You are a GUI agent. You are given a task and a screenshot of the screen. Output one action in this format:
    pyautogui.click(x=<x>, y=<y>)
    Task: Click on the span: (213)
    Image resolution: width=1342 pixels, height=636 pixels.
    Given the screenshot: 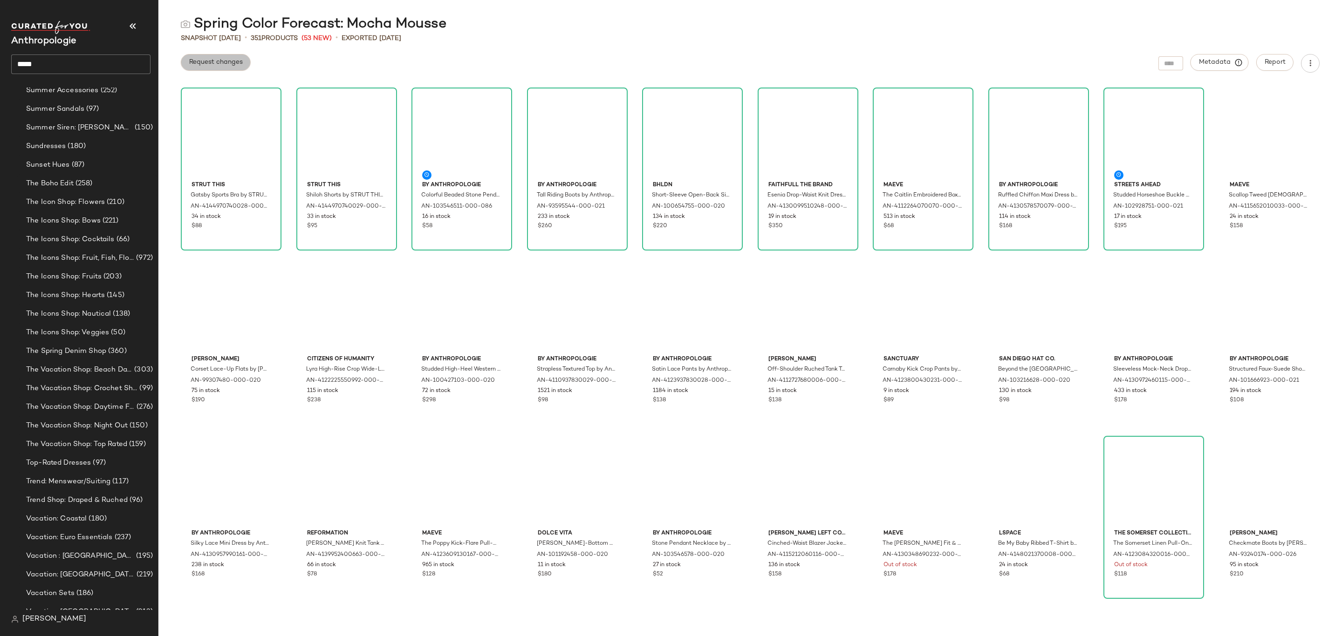 What is the action you would take?
    pyautogui.click(x=144, y=612)
    